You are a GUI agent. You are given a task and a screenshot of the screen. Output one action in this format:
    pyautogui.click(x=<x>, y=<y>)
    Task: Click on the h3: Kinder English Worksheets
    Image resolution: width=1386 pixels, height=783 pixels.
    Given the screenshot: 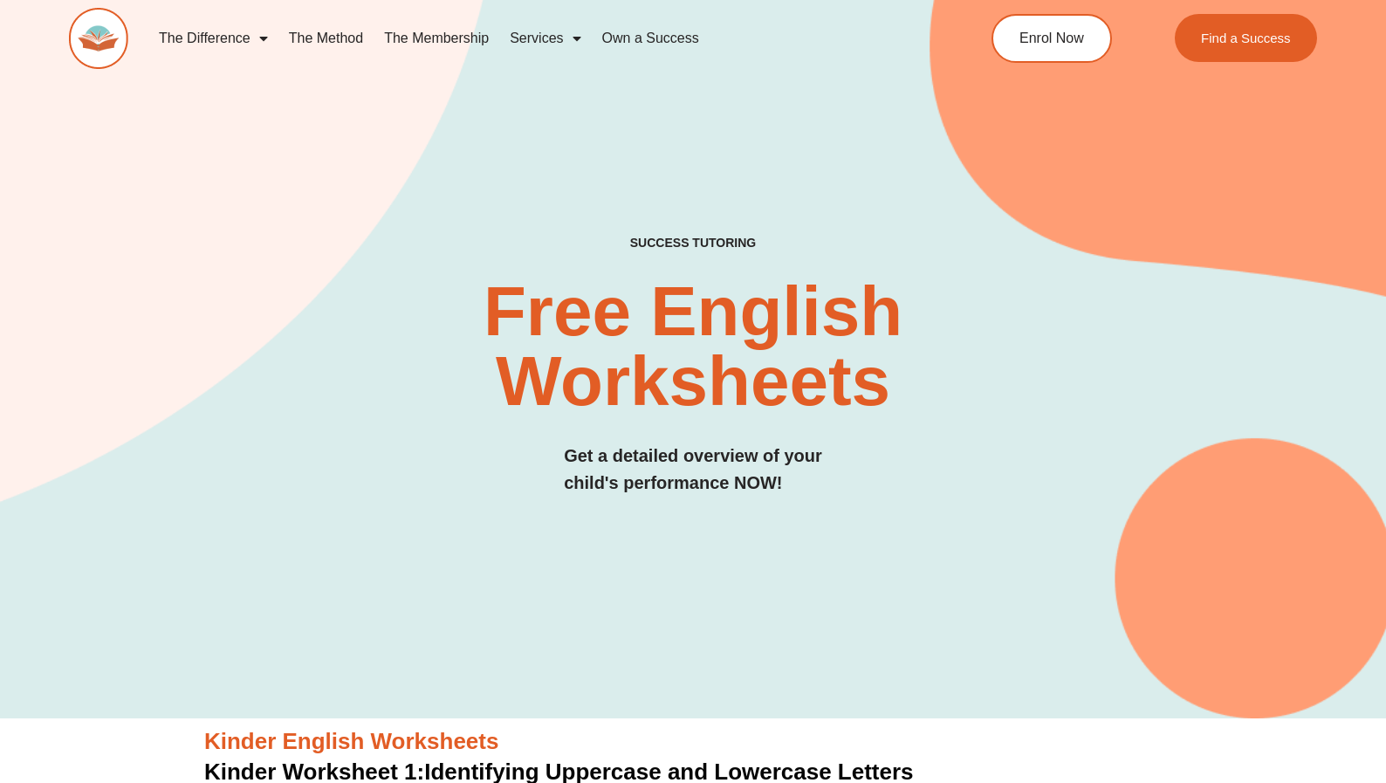 What is the action you would take?
    pyautogui.click(x=693, y=742)
    